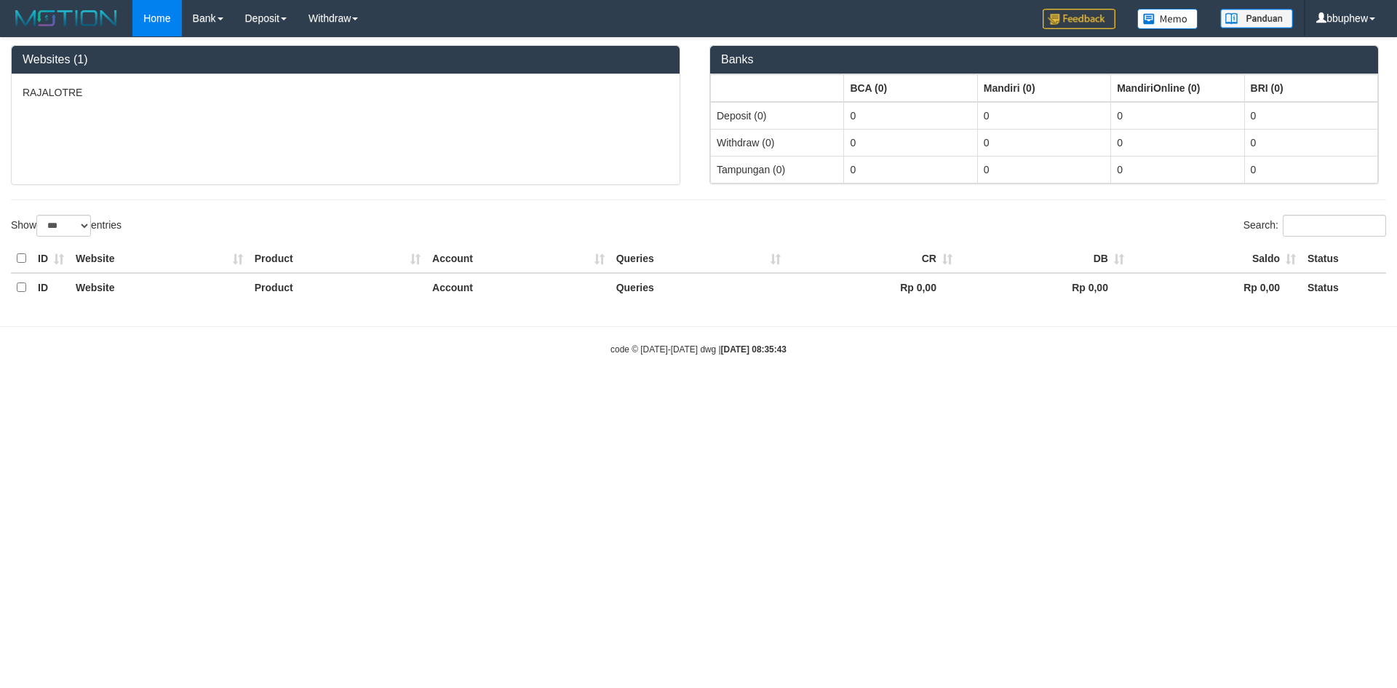  What do you see at coordinates (66, 226) in the screenshot?
I see `label: Show entries` at bounding box center [66, 226].